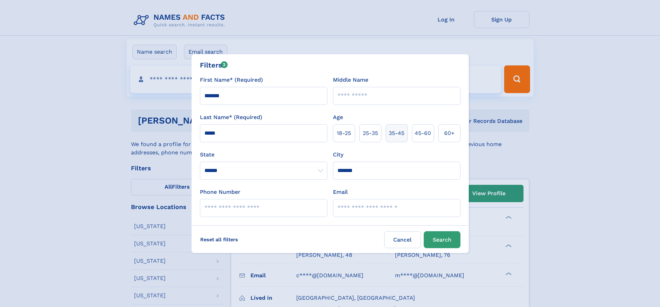 Image resolution: width=660 pixels, height=307 pixels. Describe the element at coordinates (338, 117) in the screenshot. I see `label: Age` at that location.